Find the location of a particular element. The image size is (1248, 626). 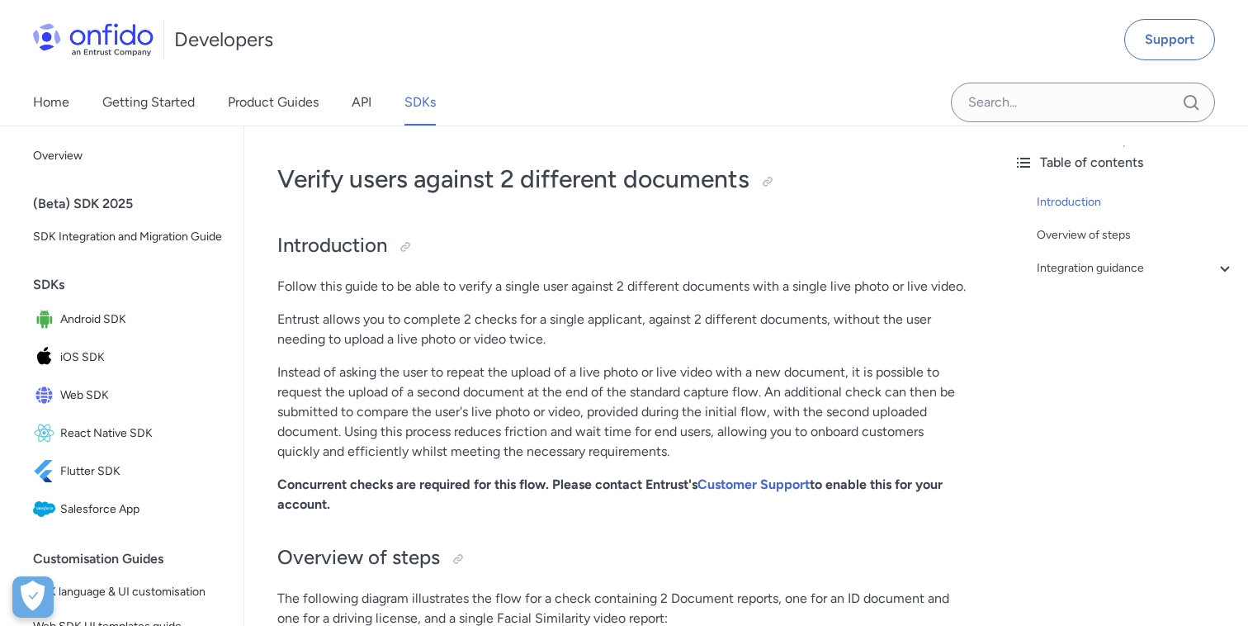

p: Entrust allows you to complete 2 checks for a single applicant, against 2 different documents, wi... is located at coordinates (622, 329).